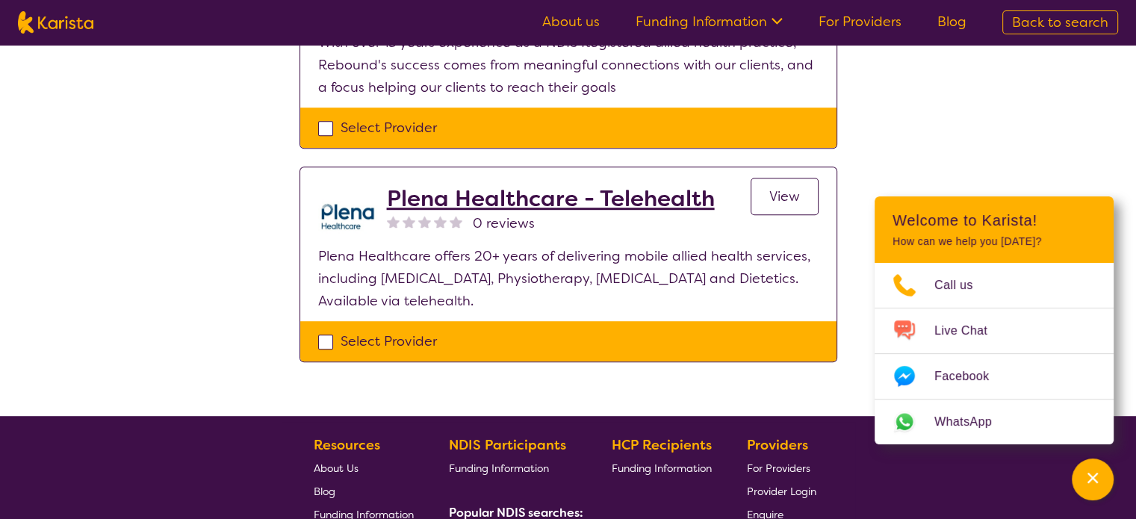 The image size is (1136, 519). Describe the element at coordinates (784, 196) in the screenshot. I see `span: View` at that location.